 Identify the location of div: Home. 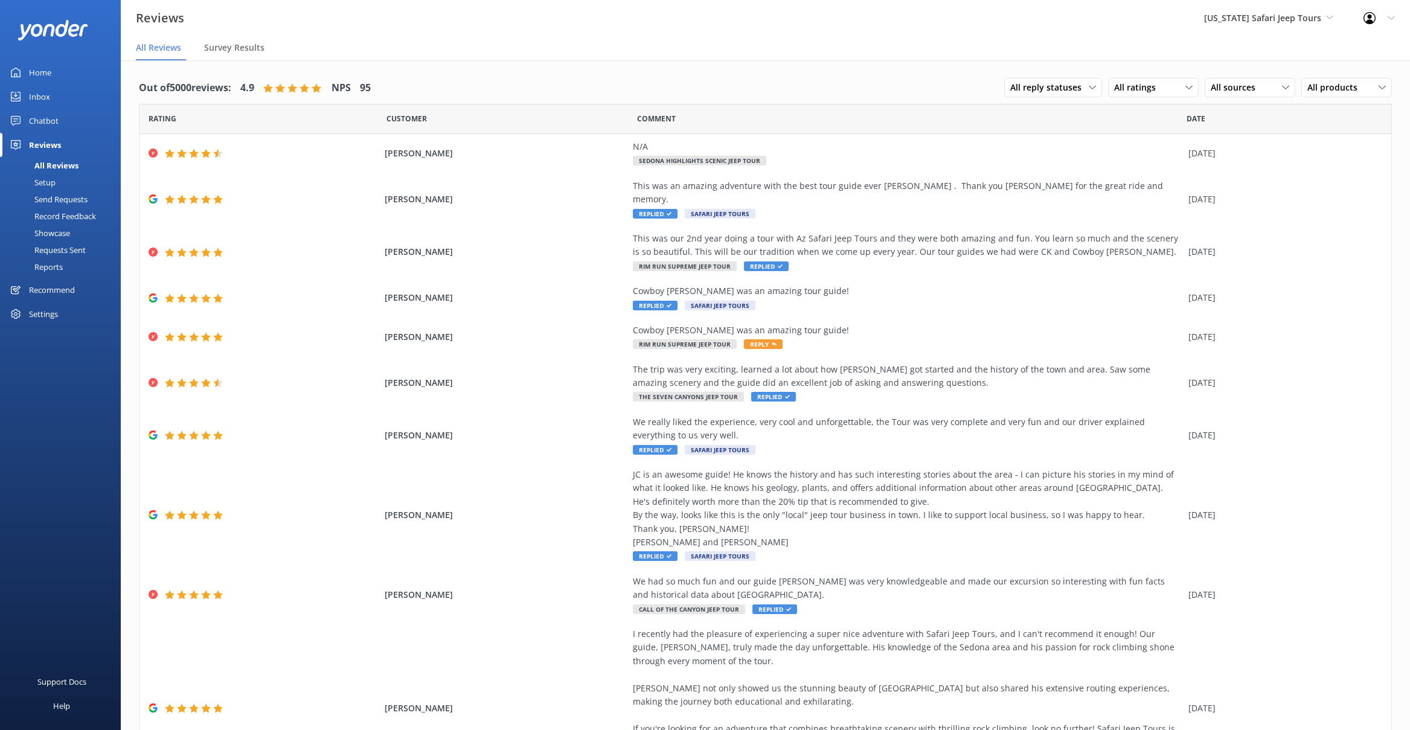
(40, 72).